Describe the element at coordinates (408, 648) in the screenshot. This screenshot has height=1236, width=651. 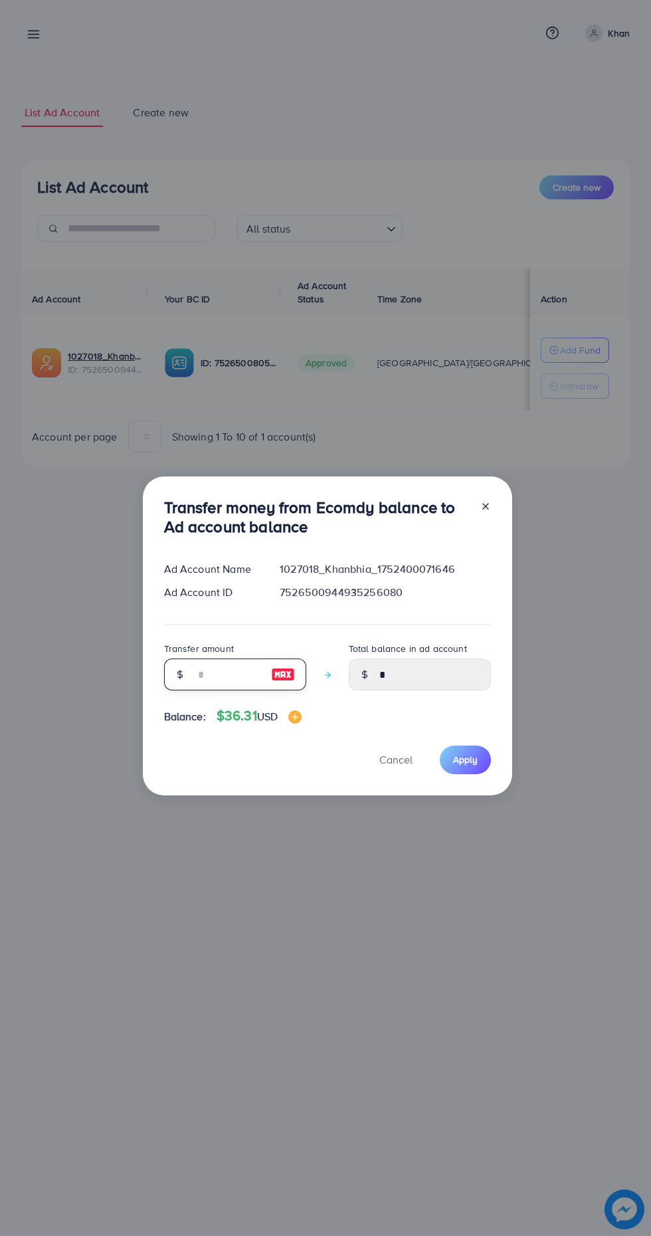
I see `label: Total balance in ad account` at that location.